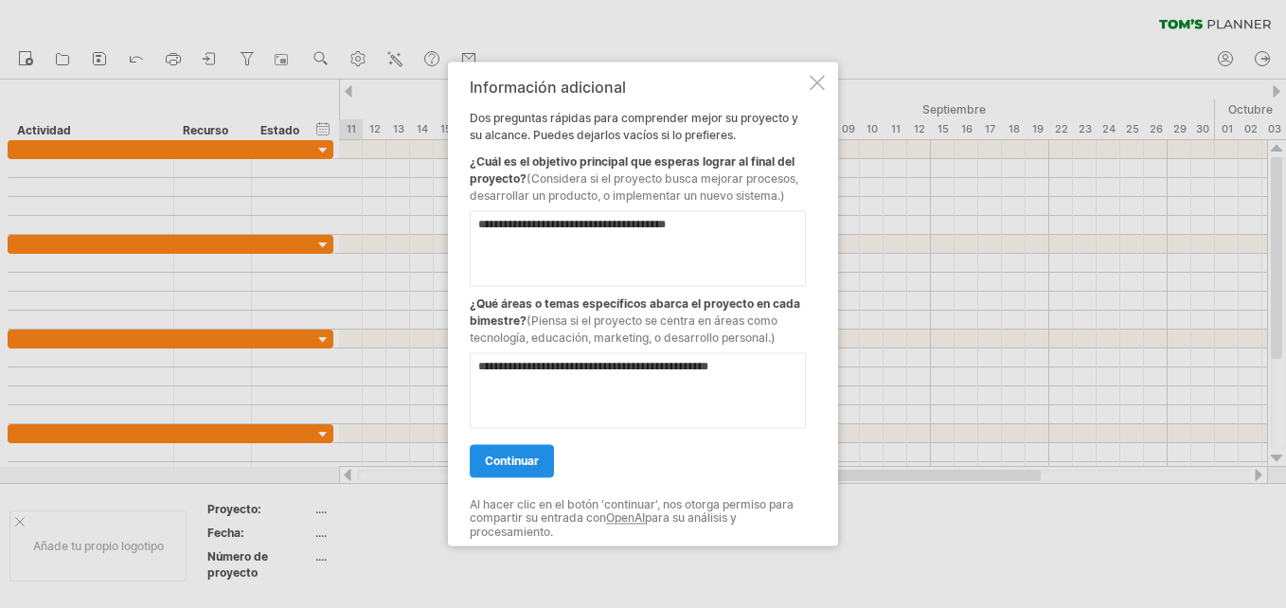  Describe the element at coordinates (637, 316) in the screenshot. I see `div: ¿Qué áreas o temas específicos abarca el proyecto en cada bimestre?` at that location.